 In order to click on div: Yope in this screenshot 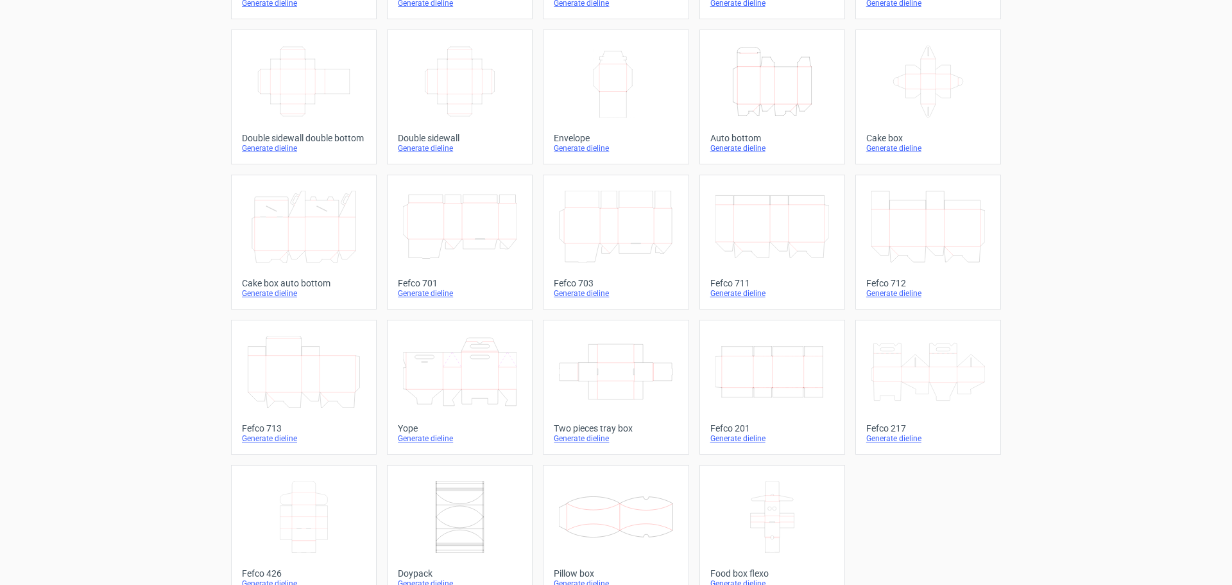, I will do `click(459, 428)`.